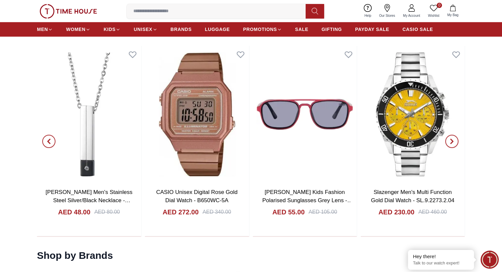 The width and height of the screenshot is (502, 272). Describe the element at coordinates (217, 29) in the screenshot. I see `a: LUGGAGE` at that location.